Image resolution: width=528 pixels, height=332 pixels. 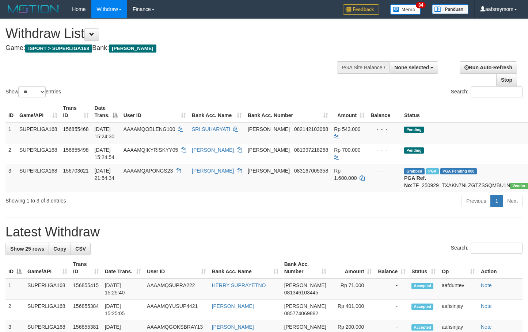 What do you see at coordinates (86, 310) in the screenshot?
I see `td: 156855384` at bounding box center [86, 310].